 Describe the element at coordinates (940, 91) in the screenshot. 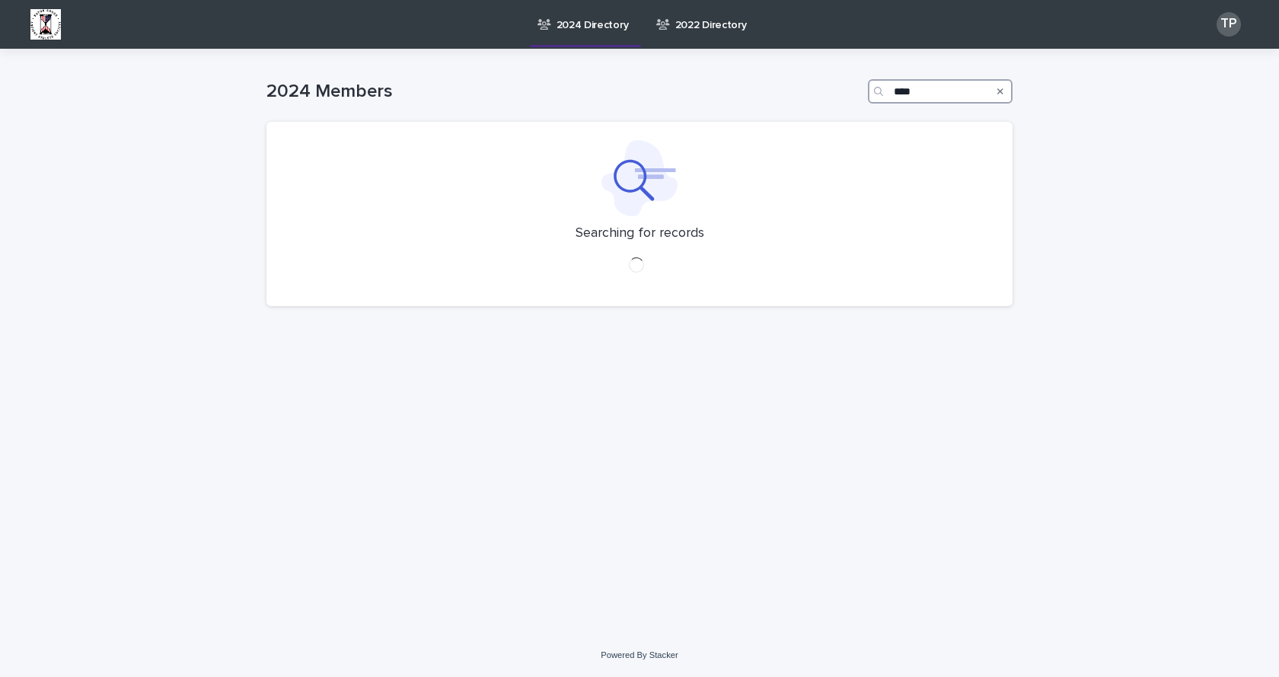

I see `input: Search` at that location.